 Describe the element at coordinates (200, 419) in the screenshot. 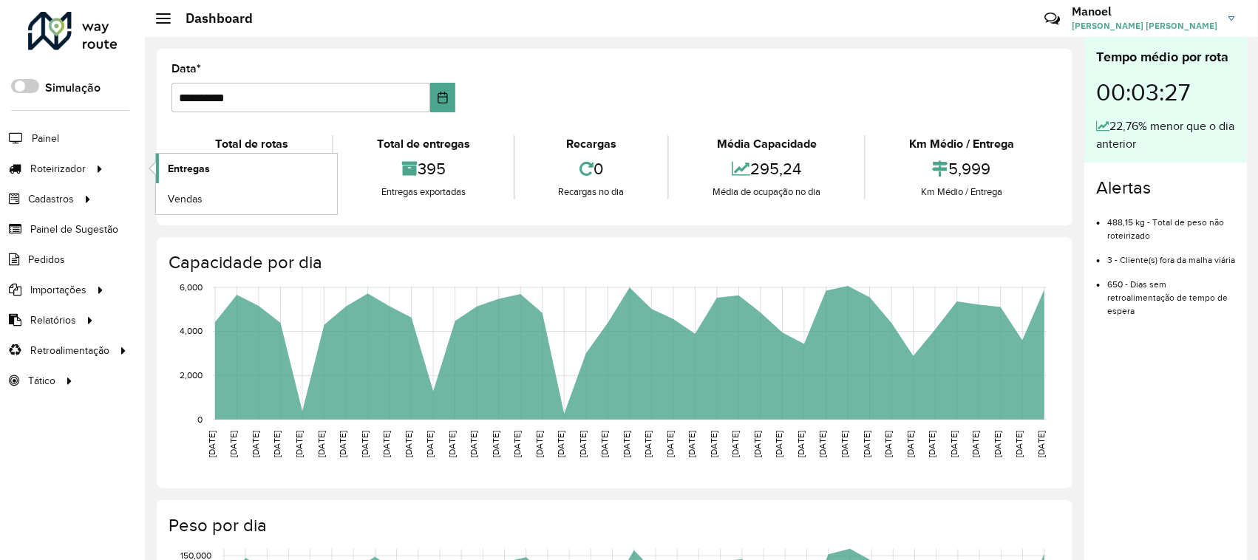

I see `text: 0` at that location.